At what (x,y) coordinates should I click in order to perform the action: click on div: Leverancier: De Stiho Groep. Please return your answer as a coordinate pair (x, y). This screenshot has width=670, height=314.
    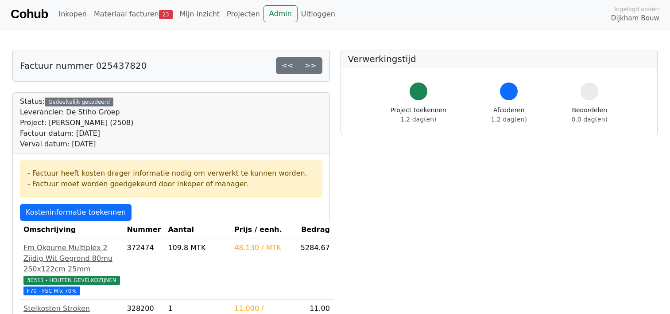
    Looking at the image, I should click on (77, 112).